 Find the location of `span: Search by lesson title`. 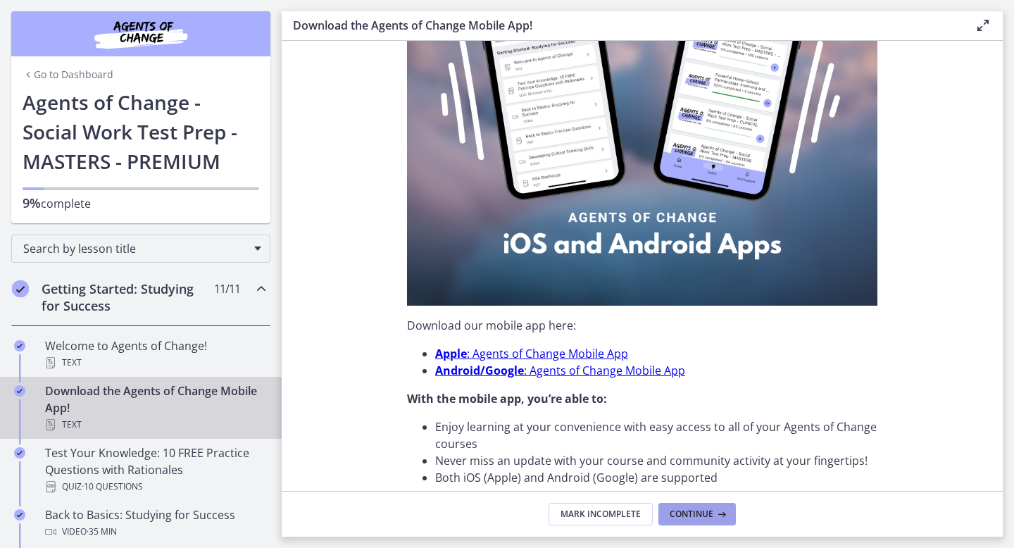

span: Search by lesson title is located at coordinates (135, 248).